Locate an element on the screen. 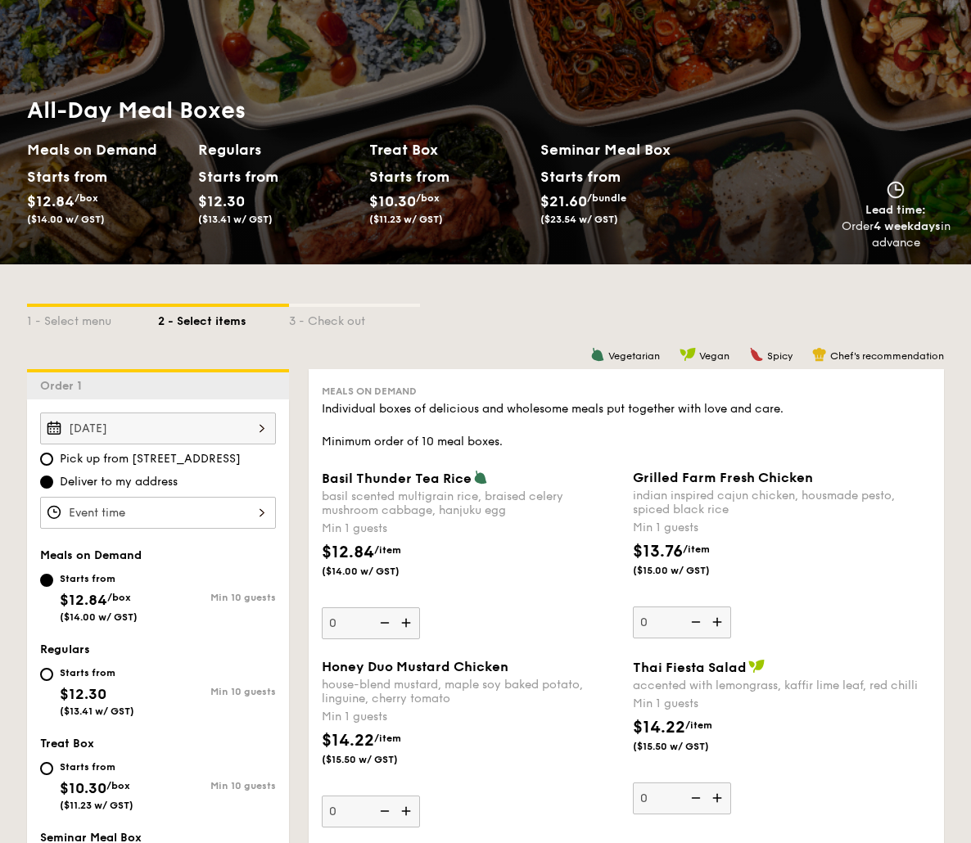 The width and height of the screenshot is (971, 843). input: Deliver to my address is located at coordinates (47, 482).